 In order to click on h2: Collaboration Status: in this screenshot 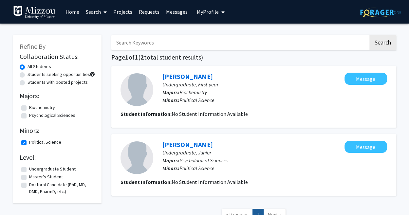, I will do `click(57, 57)`.